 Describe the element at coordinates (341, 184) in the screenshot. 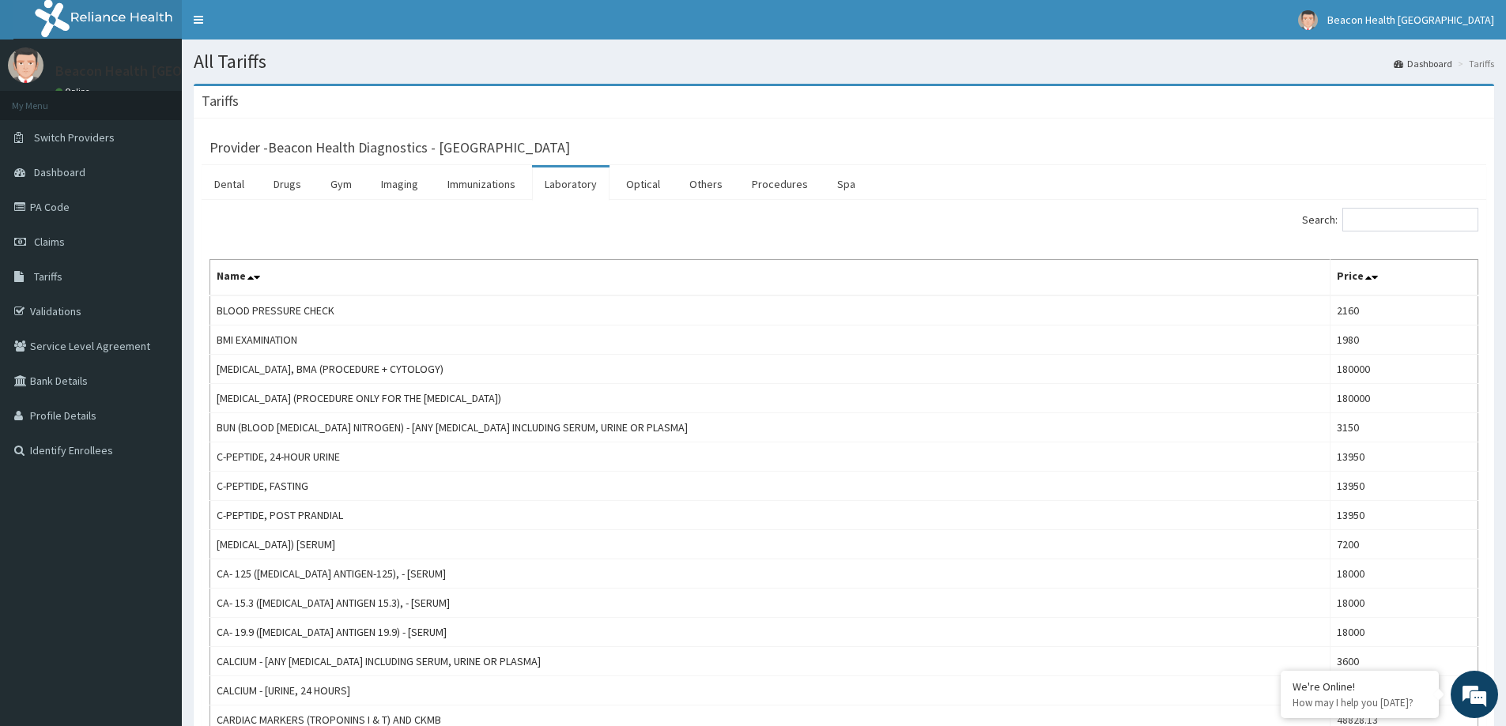

I see `a: Gym` at that location.